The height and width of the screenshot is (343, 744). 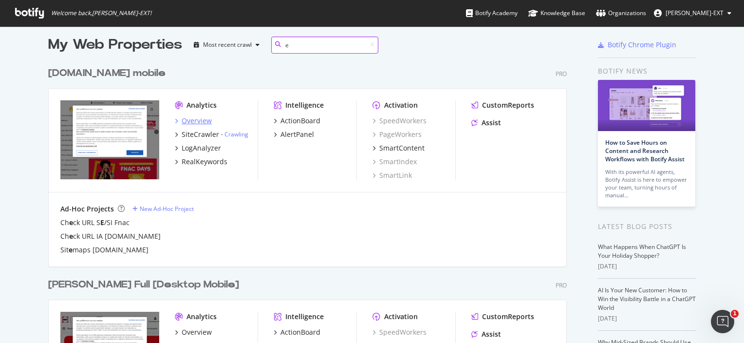 I want to click on a: LogAnalyzer, so click(x=198, y=148).